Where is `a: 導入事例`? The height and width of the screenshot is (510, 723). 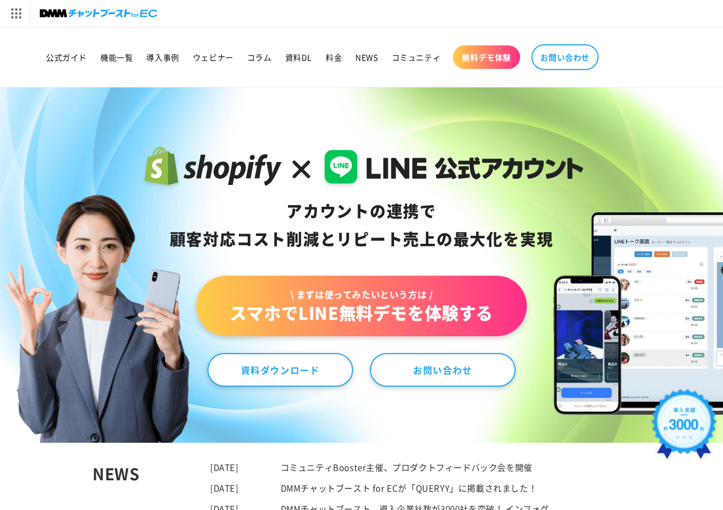
a: 導入事例 is located at coordinates (163, 57).